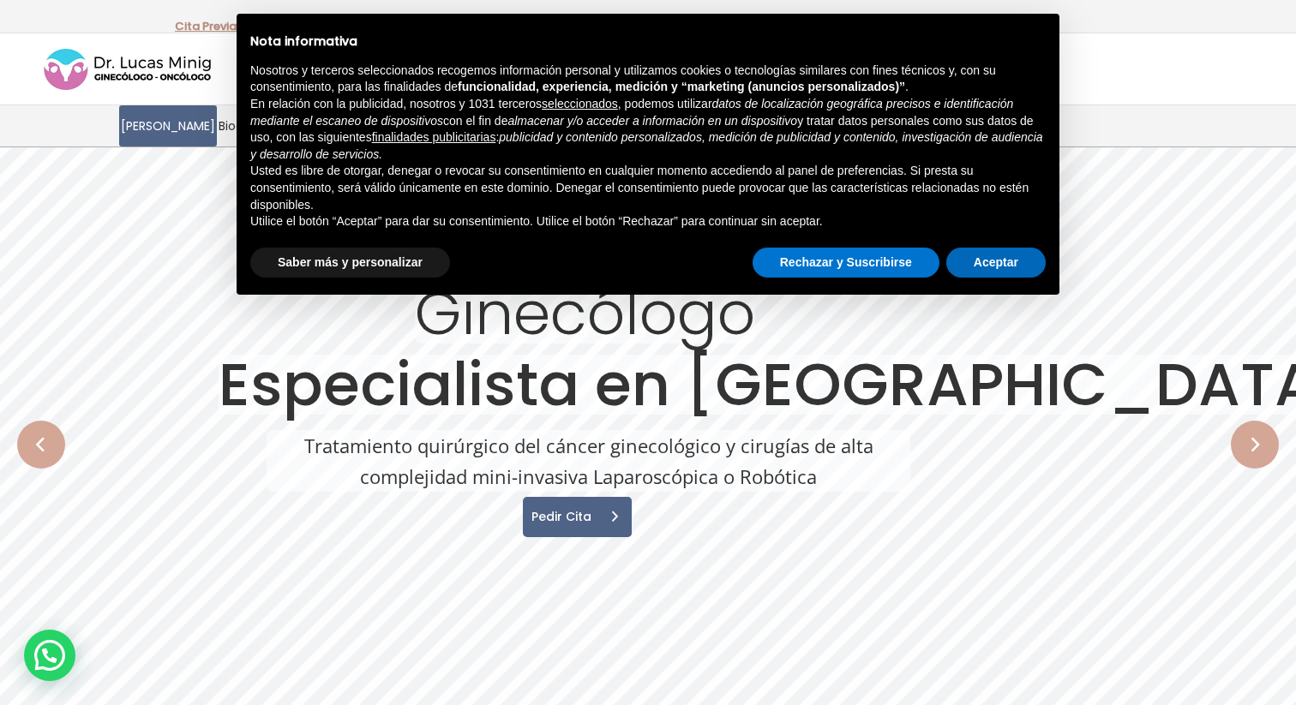 Image resolution: width=1296 pixels, height=705 pixels. What do you see at coordinates (646, 146) in the screenshot?
I see `em: publicidad y contenido personalizados, medición de publicidad y contenido, investigación de audie...` at bounding box center [646, 146].